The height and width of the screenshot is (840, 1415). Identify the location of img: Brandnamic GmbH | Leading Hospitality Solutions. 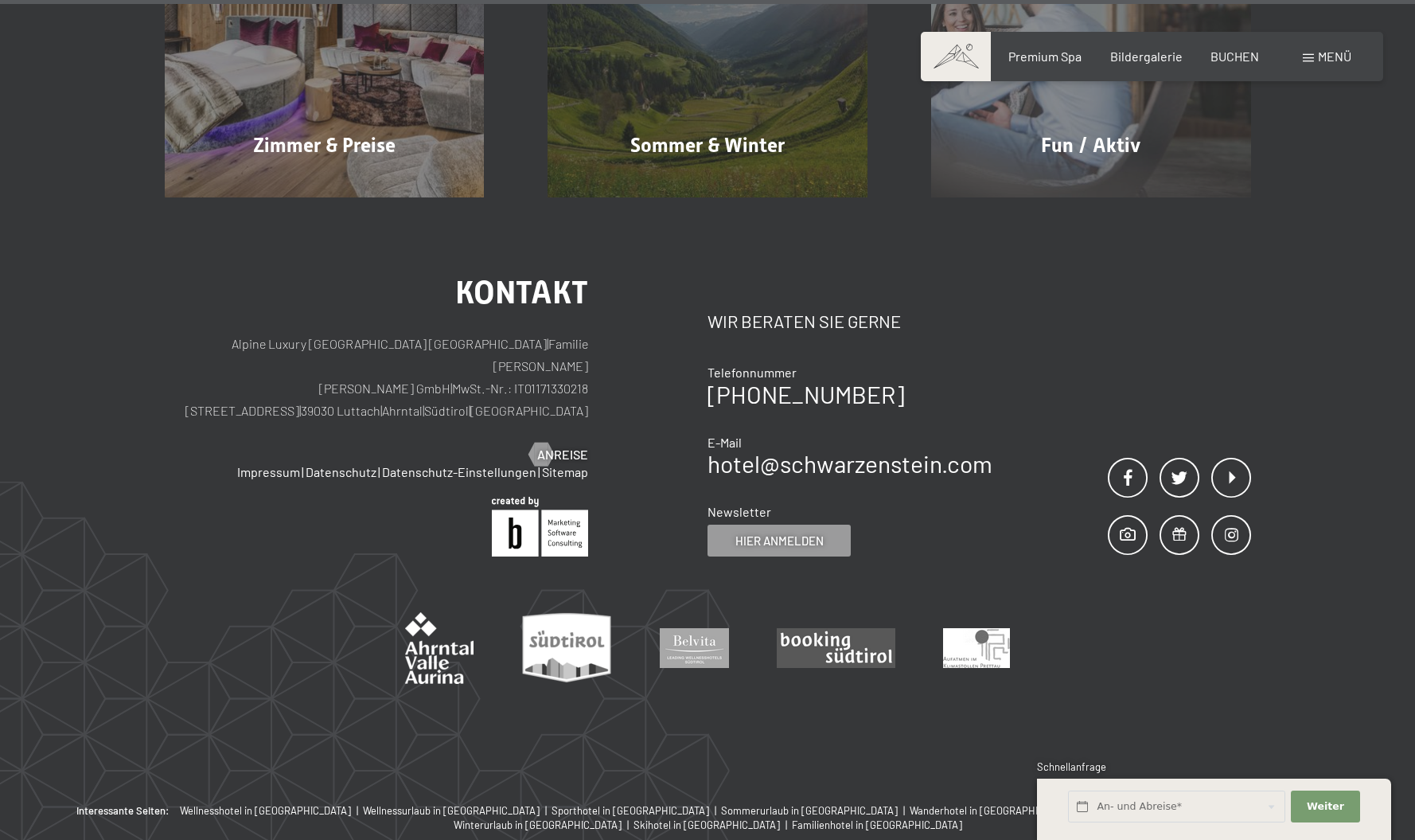
(539, 526).